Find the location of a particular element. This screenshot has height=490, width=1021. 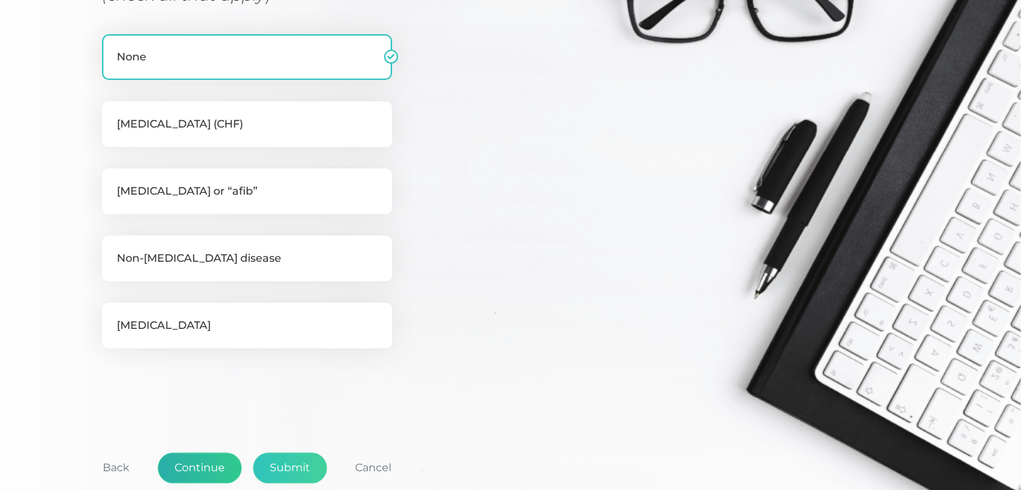

button: Back is located at coordinates (116, 468).